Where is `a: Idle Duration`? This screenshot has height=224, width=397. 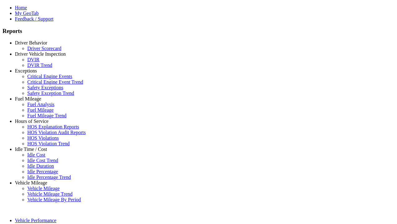
a: Idle Duration is located at coordinates (41, 165).